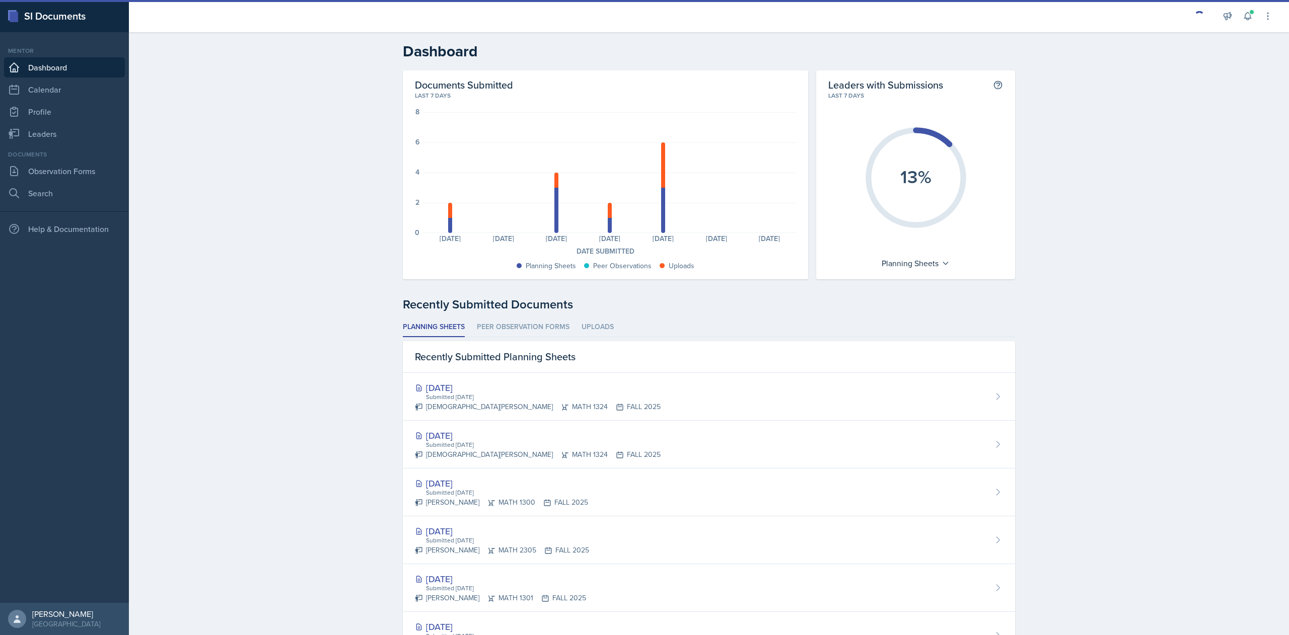  Describe the element at coordinates (417, 202) in the screenshot. I see `div: 2` at that location.